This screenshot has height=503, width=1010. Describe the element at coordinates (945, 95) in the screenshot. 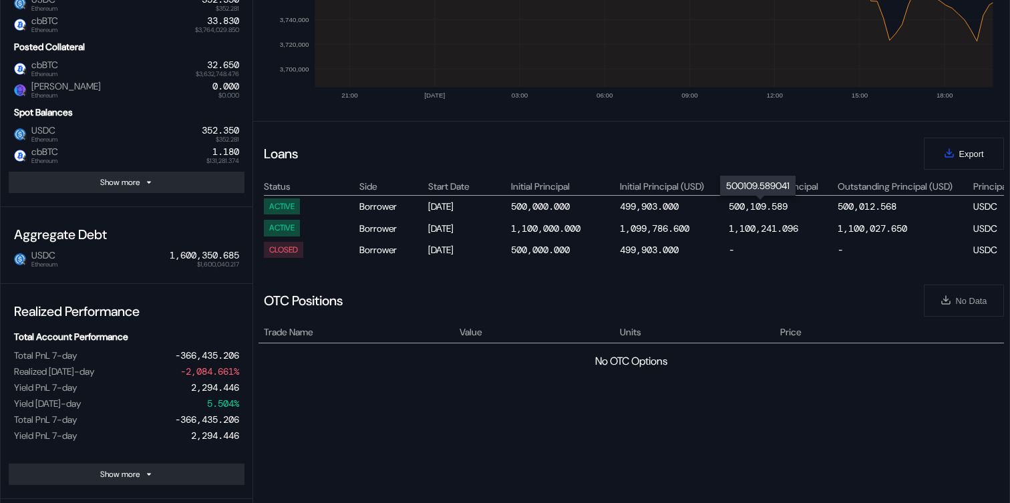

I see `text: 18:00` at that location.